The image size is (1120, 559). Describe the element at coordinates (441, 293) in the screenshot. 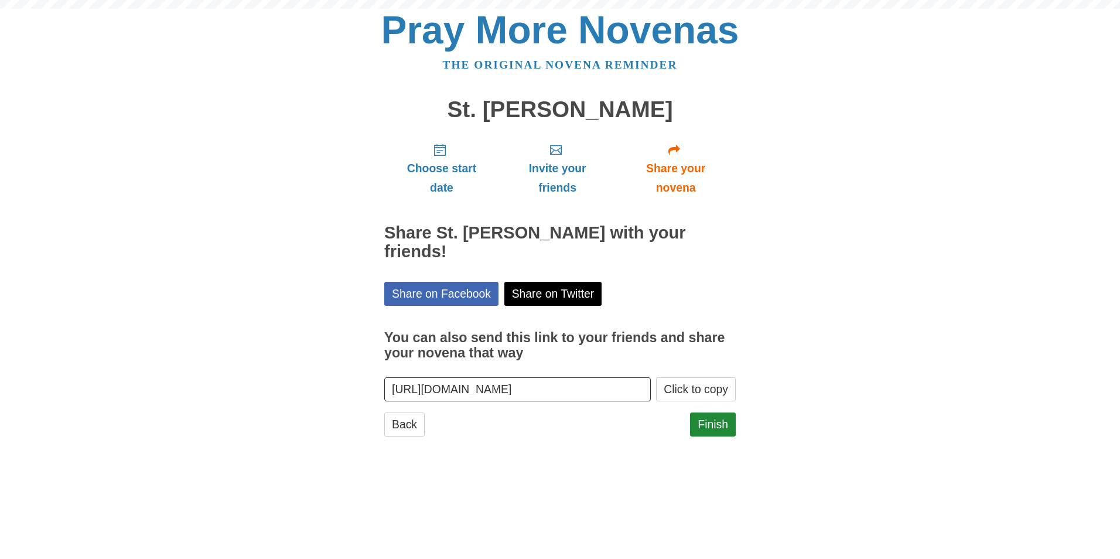

I see `a: Share on Facebook` at that location.